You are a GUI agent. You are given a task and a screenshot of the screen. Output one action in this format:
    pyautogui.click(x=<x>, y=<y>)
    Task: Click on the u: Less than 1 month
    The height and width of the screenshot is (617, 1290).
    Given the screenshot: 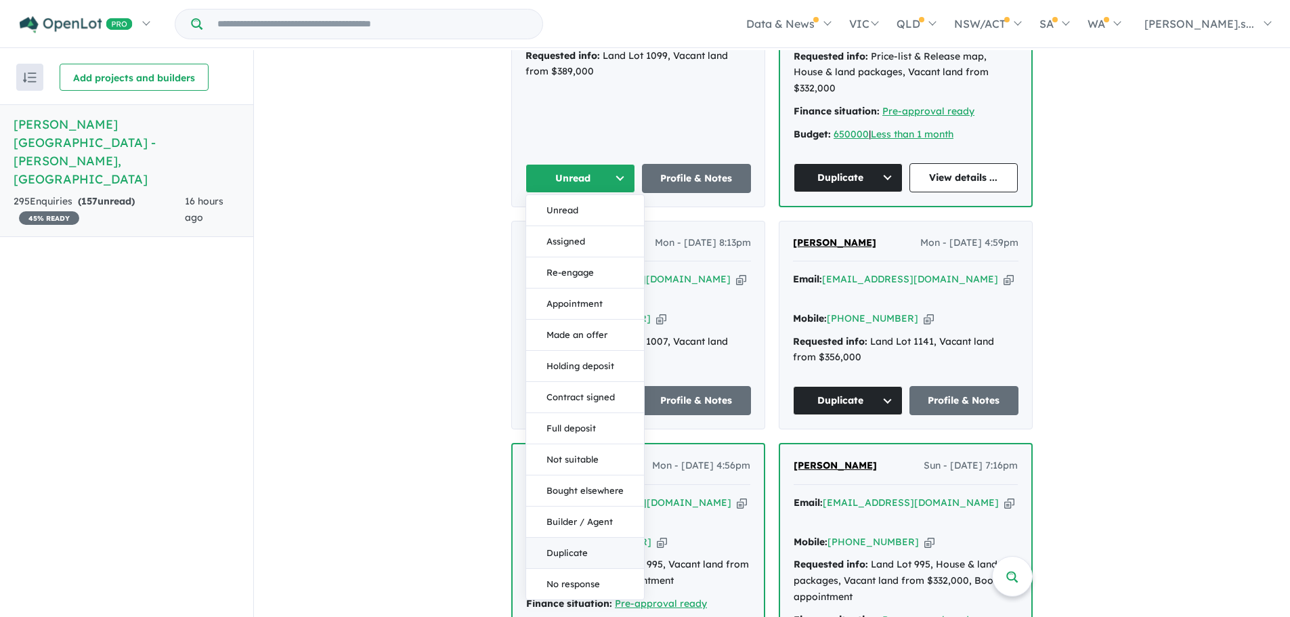 What is the action you would take?
    pyautogui.click(x=912, y=134)
    